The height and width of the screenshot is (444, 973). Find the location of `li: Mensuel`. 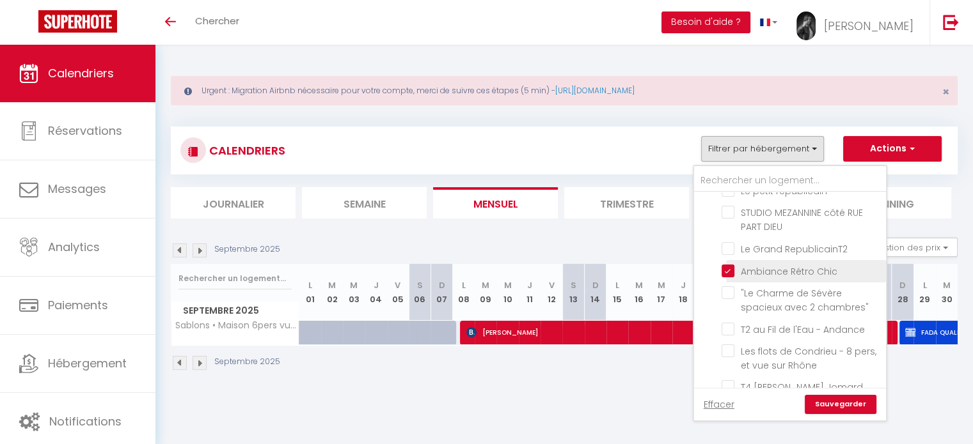

li: Mensuel is located at coordinates (495, 203).